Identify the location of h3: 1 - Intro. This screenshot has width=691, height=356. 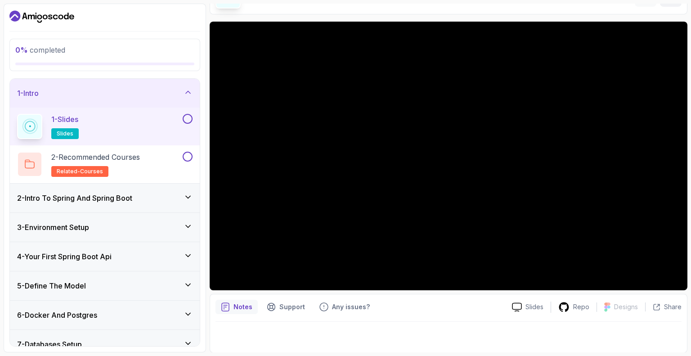
(28, 93).